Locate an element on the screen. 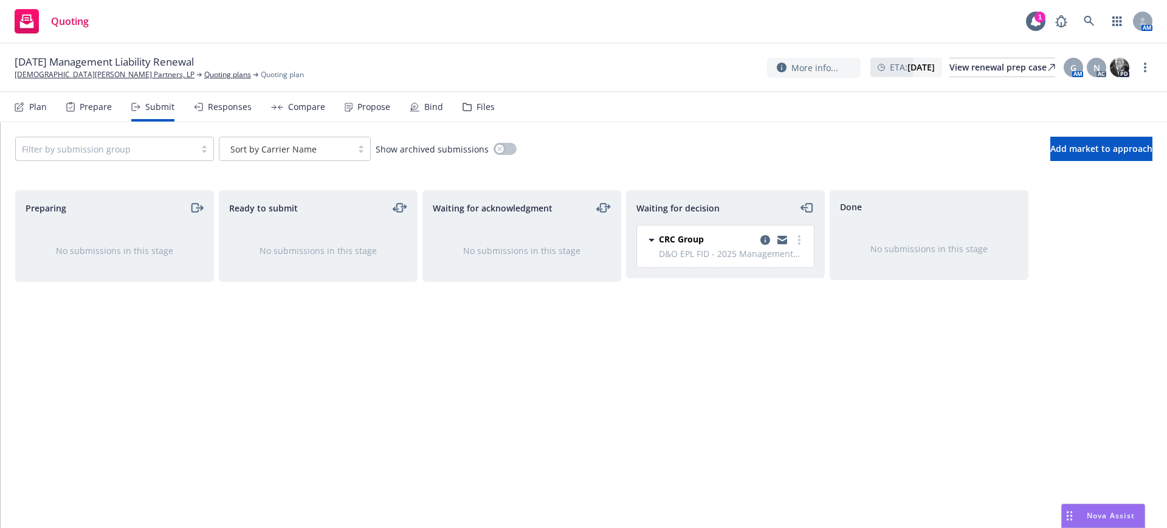  span: Preparing is located at coordinates (46, 208).